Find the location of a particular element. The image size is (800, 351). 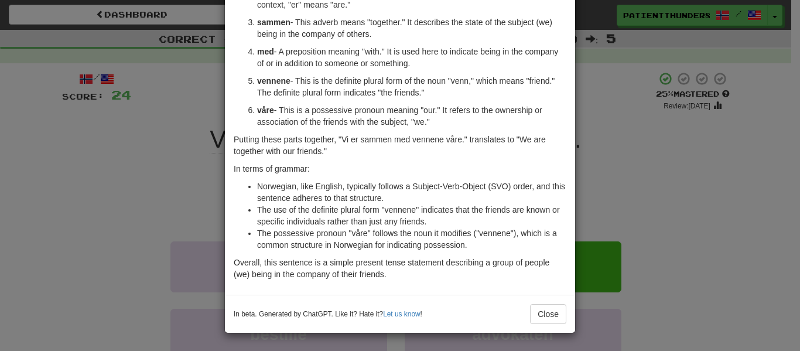

strong: vennene is located at coordinates (273, 81).